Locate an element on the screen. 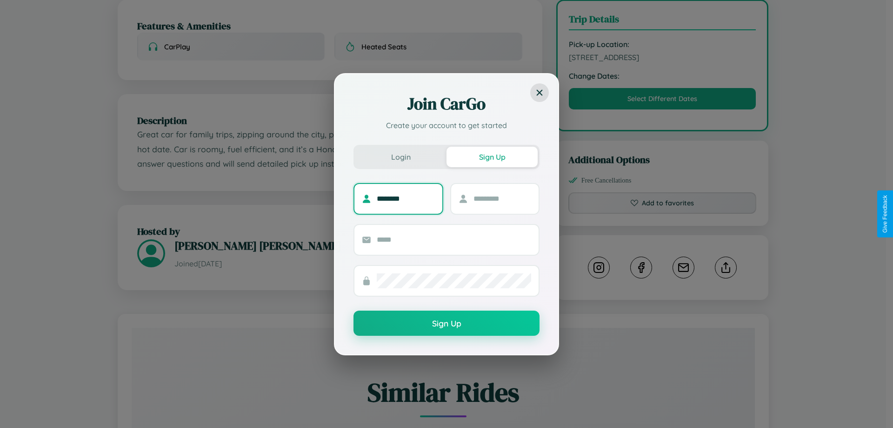  button: Login is located at coordinates (401, 157).